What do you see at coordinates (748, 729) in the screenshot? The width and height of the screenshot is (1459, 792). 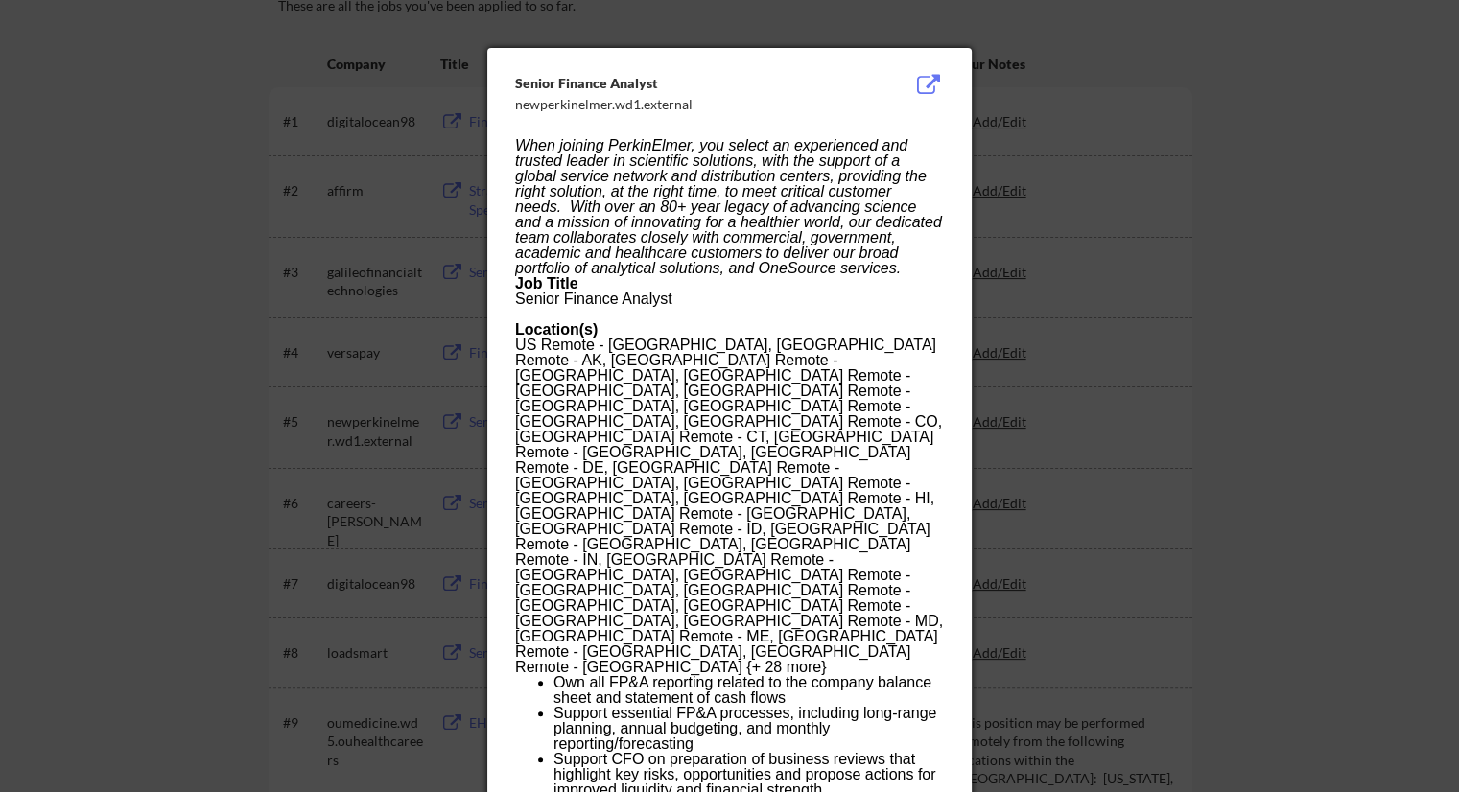 I see `li: Support essential FP&A processes, including long-range planning, annual budgeting, and monthly re...` at bounding box center [748, 729].